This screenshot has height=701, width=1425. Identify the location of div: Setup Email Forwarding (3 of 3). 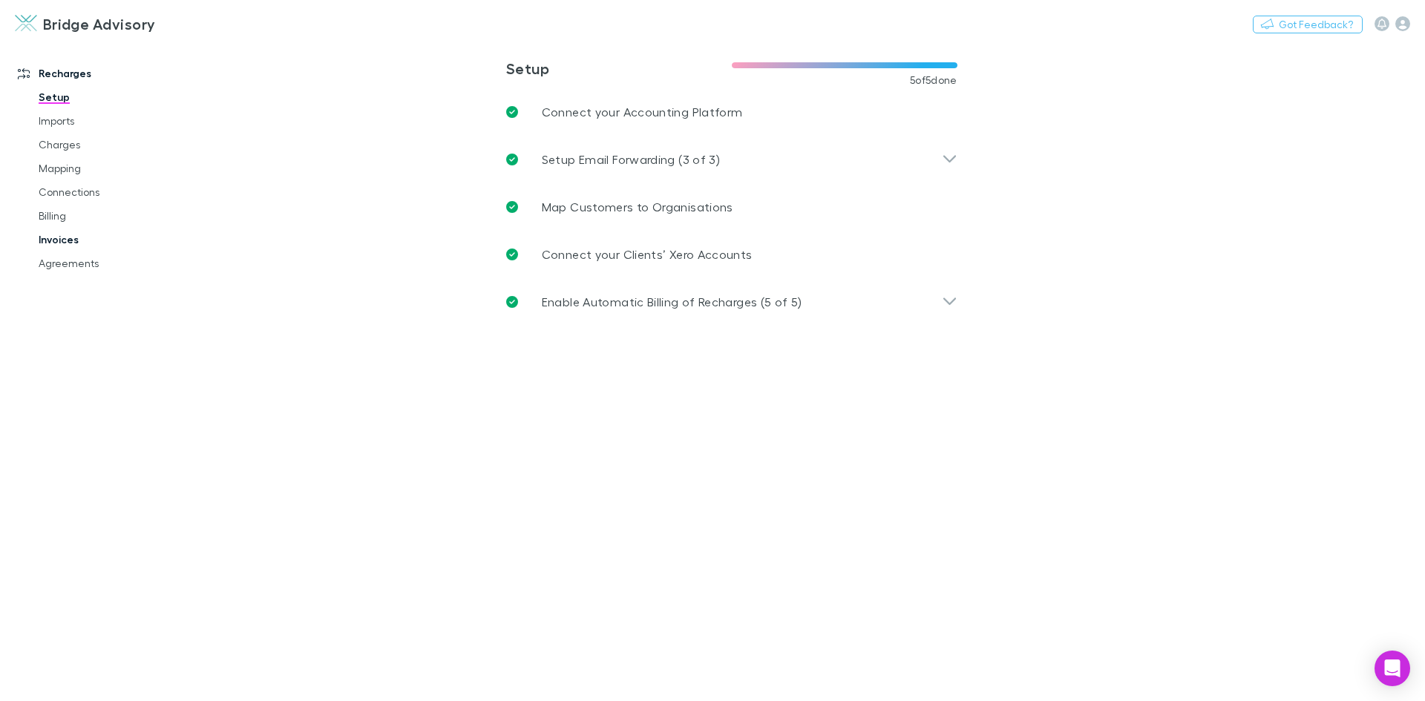
(732, 160).